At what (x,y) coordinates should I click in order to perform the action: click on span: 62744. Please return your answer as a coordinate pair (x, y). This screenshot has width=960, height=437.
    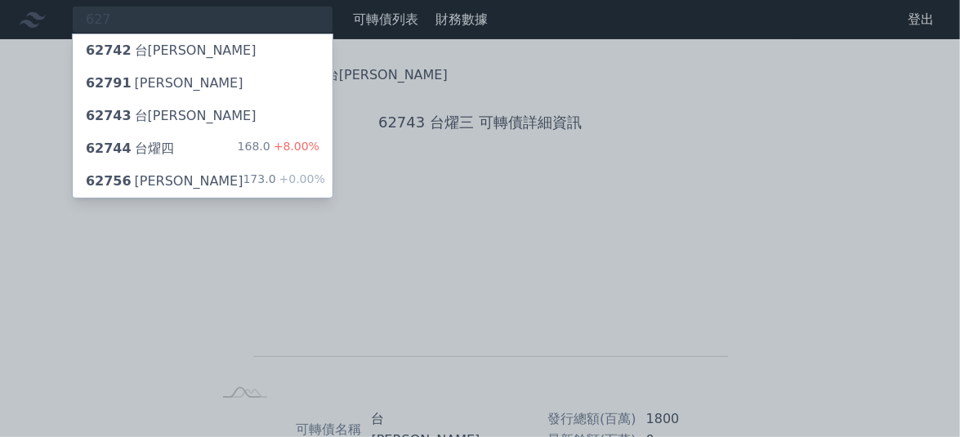
    Looking at the image, I should click on (109, 148).